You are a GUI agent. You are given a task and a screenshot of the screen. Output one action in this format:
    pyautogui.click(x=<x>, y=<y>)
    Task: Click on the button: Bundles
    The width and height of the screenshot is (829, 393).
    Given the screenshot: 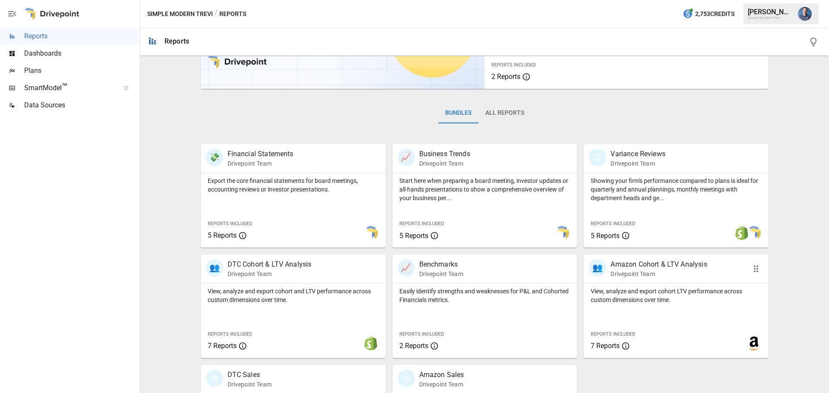 What is the action you would take?
    pyautogui.click(x=458, y=113)
    